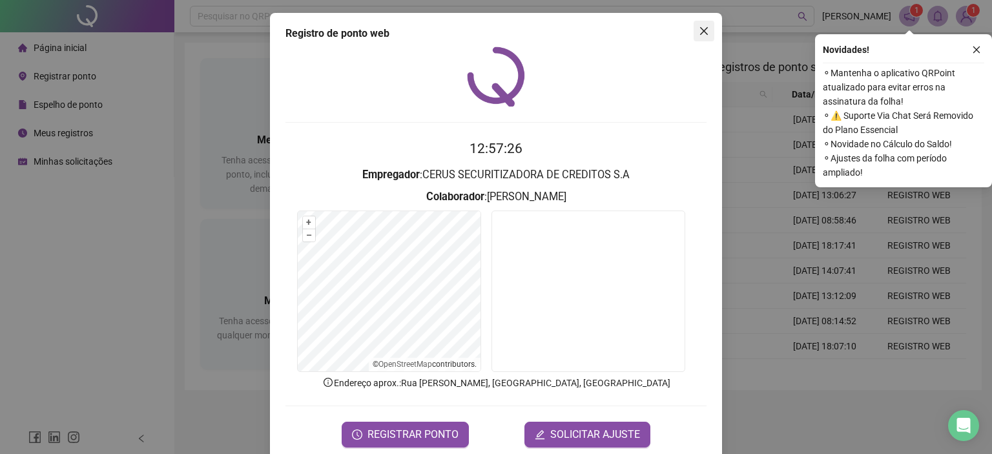 Image resolution: width=992 pixels, height=454 pixels. What do you see at coordinates (328, 382) in the screenshot?
I see `span: info-circle` at bounding box center [328, 382].